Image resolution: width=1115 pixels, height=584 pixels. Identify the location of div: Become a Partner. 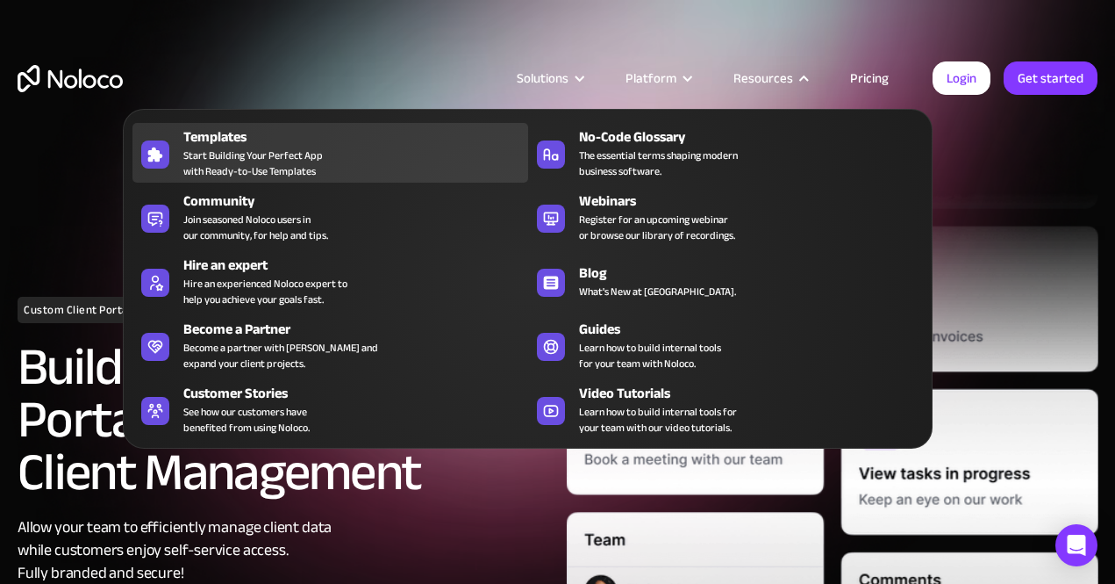
(359, 329).